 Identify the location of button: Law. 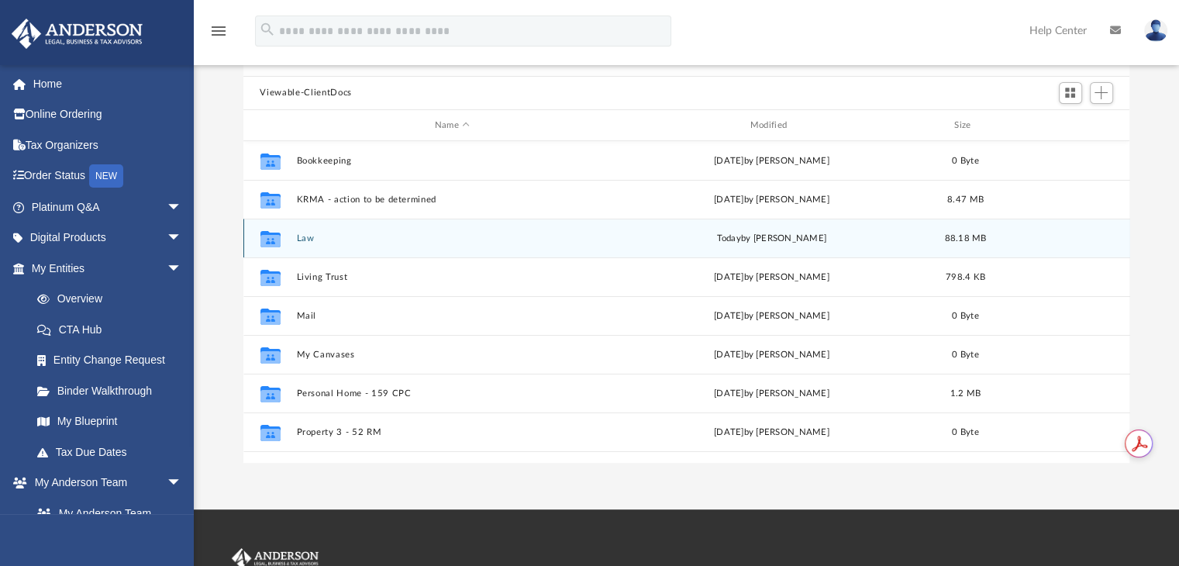
(452, 238).